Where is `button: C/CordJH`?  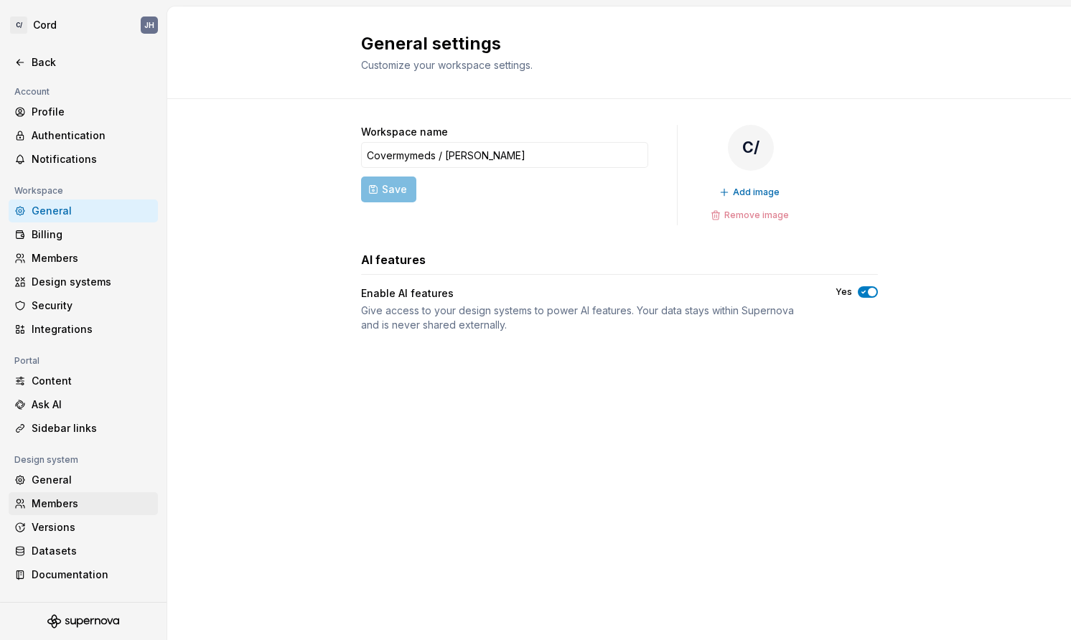 button: C/CordJH is located at coordinates (83, 25).